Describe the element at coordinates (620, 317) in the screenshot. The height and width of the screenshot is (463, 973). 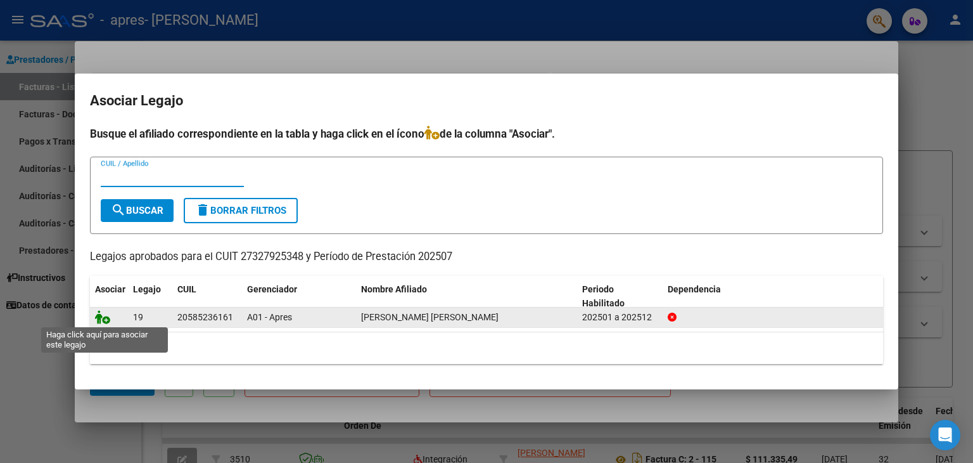
I see `div: 202501 a 202512` at that location.